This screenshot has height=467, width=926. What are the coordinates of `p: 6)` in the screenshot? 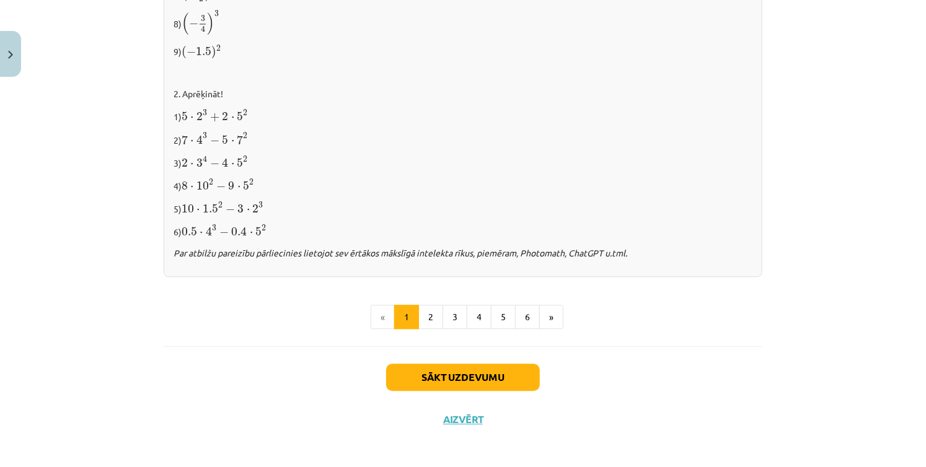 It's located at (463, 231).